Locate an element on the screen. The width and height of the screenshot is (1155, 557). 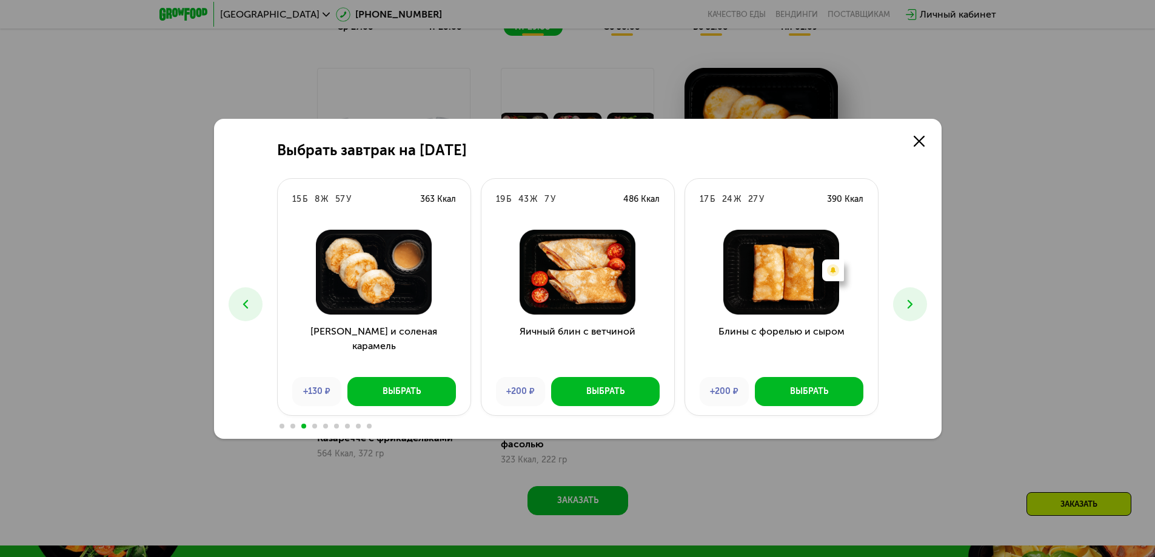
div: 390 Ккал is located at coordinates (845, 200).